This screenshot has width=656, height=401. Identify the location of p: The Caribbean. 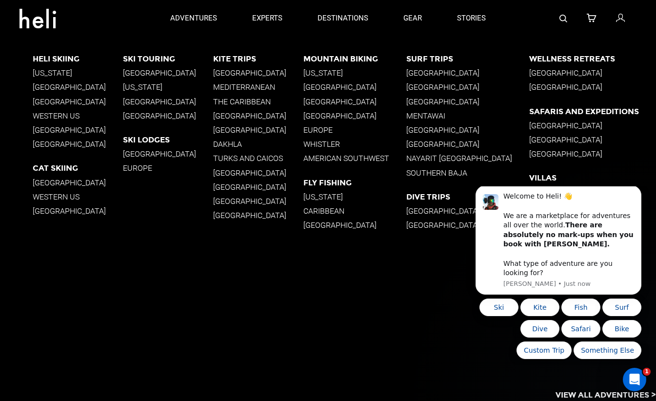
(258, 101).